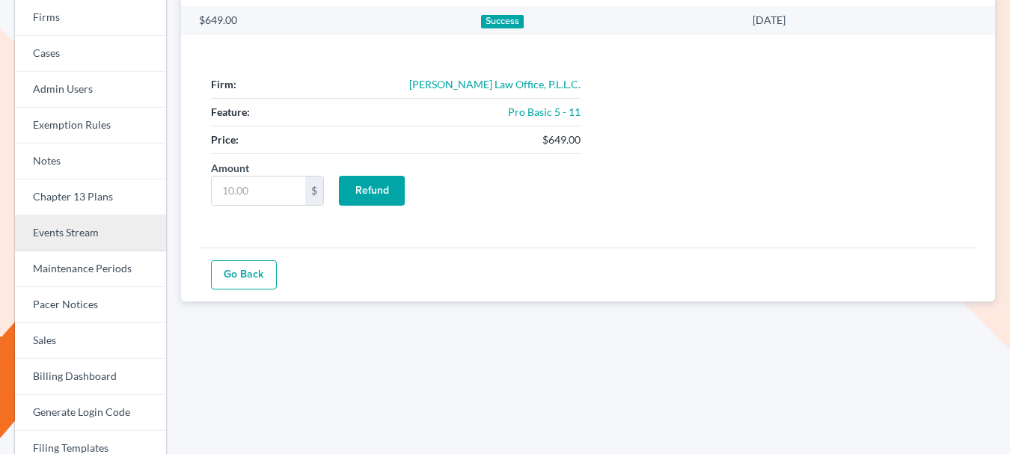 This screenshot has height=454, width=1010. Describe the element at coordinates (325, 20) in the screenshot. I see `td: $649.00` at that location.